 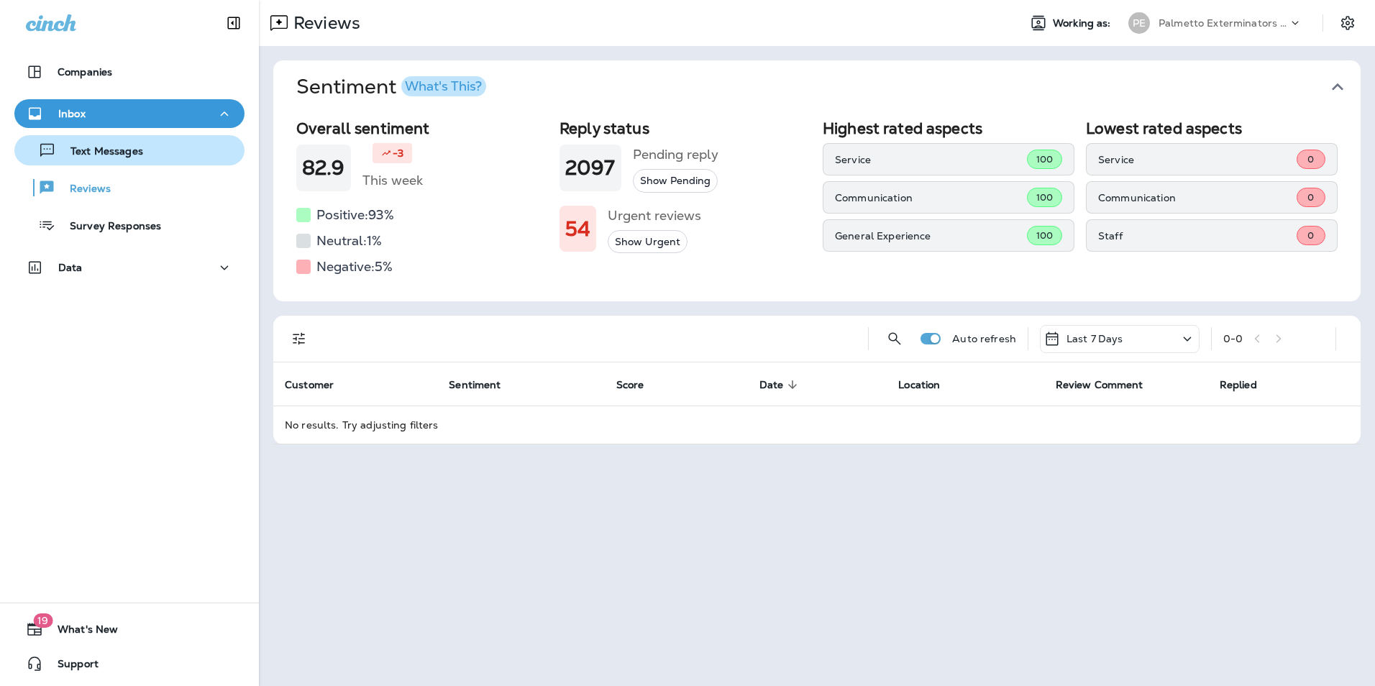 What do you see at coordinates (1347, 23) in the screenshot?
I see `button: Settings` at bounding box center [1347, 23].